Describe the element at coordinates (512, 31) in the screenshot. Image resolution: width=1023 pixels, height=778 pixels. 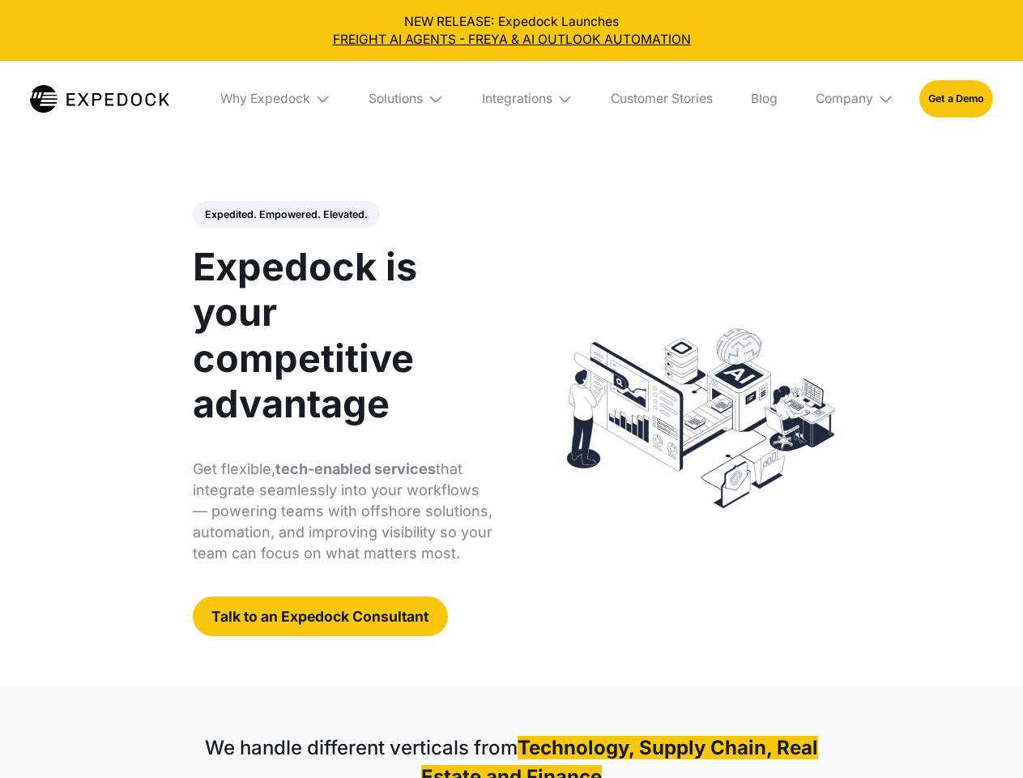
I see `div: NEW RELEASE: Expedock Launches` at that location.